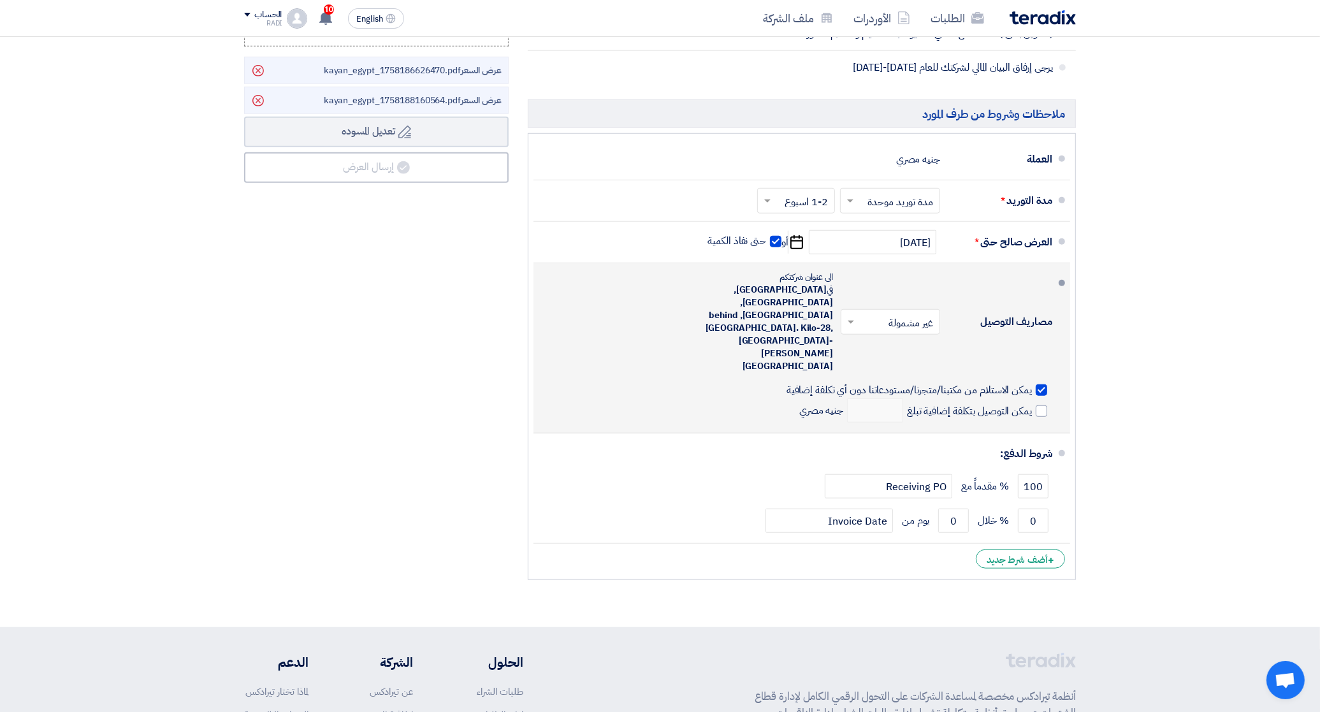 The width and height of the screenshot is (1320, 712). Describe the element at coordinates (1002, 242) in the screenshot. I see `div: العرض صالح حتى` at that location.